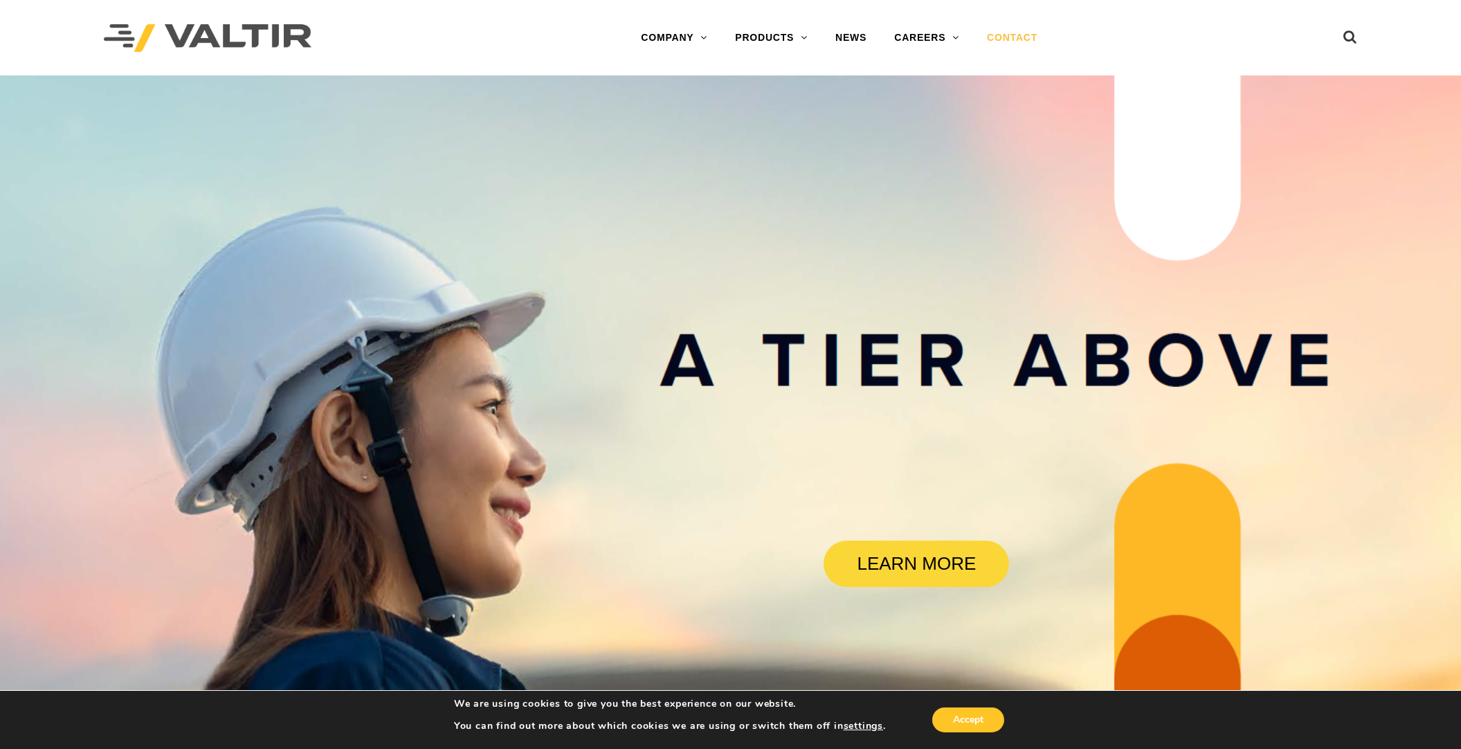 The image size is (1461, 749). What do you see at coordinates (1012, 38) in the screenshot?
I see `a: CONTACT` at bounding box center [1012, 38].